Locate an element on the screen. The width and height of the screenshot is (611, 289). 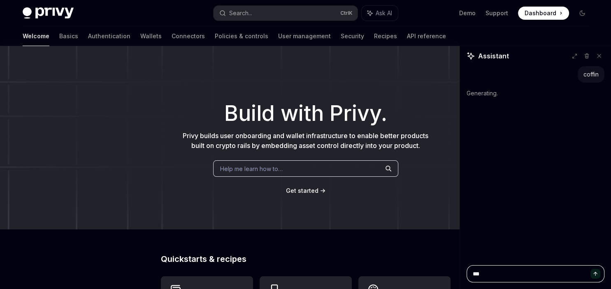
span: Dashboard is located at coordinates (540, 13).